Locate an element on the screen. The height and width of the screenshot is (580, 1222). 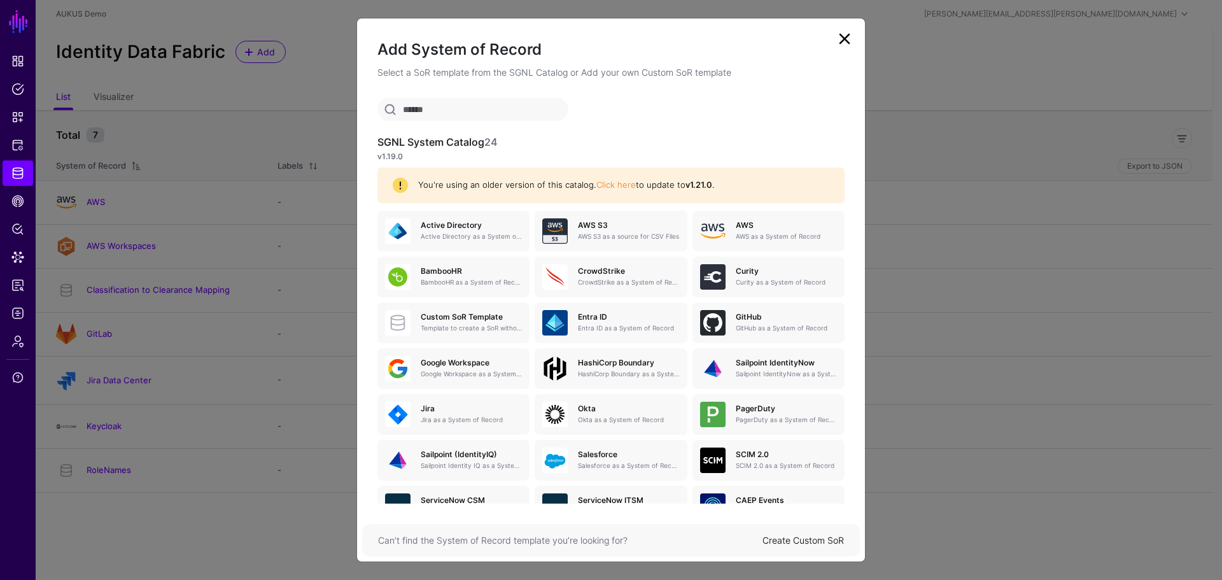
h5: AWS is located at coordinates (786, 225).